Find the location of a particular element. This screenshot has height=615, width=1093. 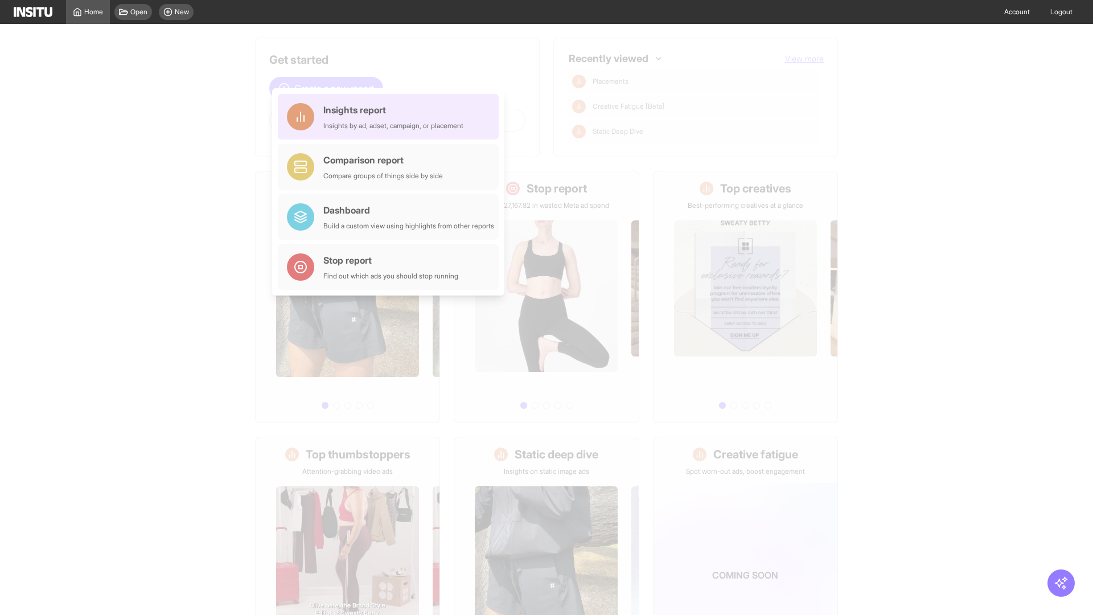

span: Home is located at coordinates (93, 12).